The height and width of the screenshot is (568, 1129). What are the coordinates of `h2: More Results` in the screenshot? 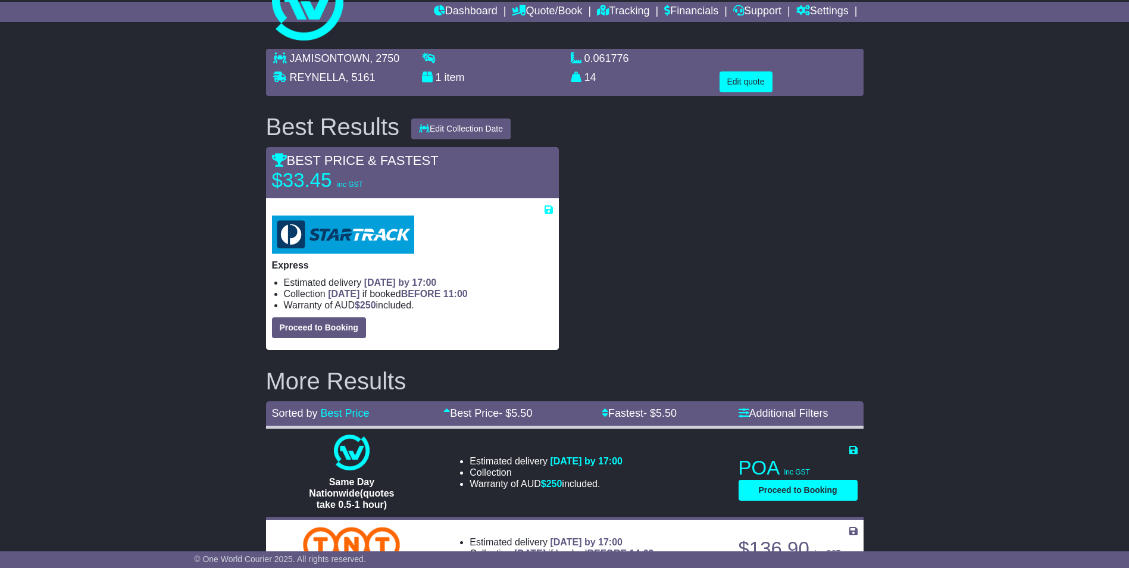 It's located at (565, 381).